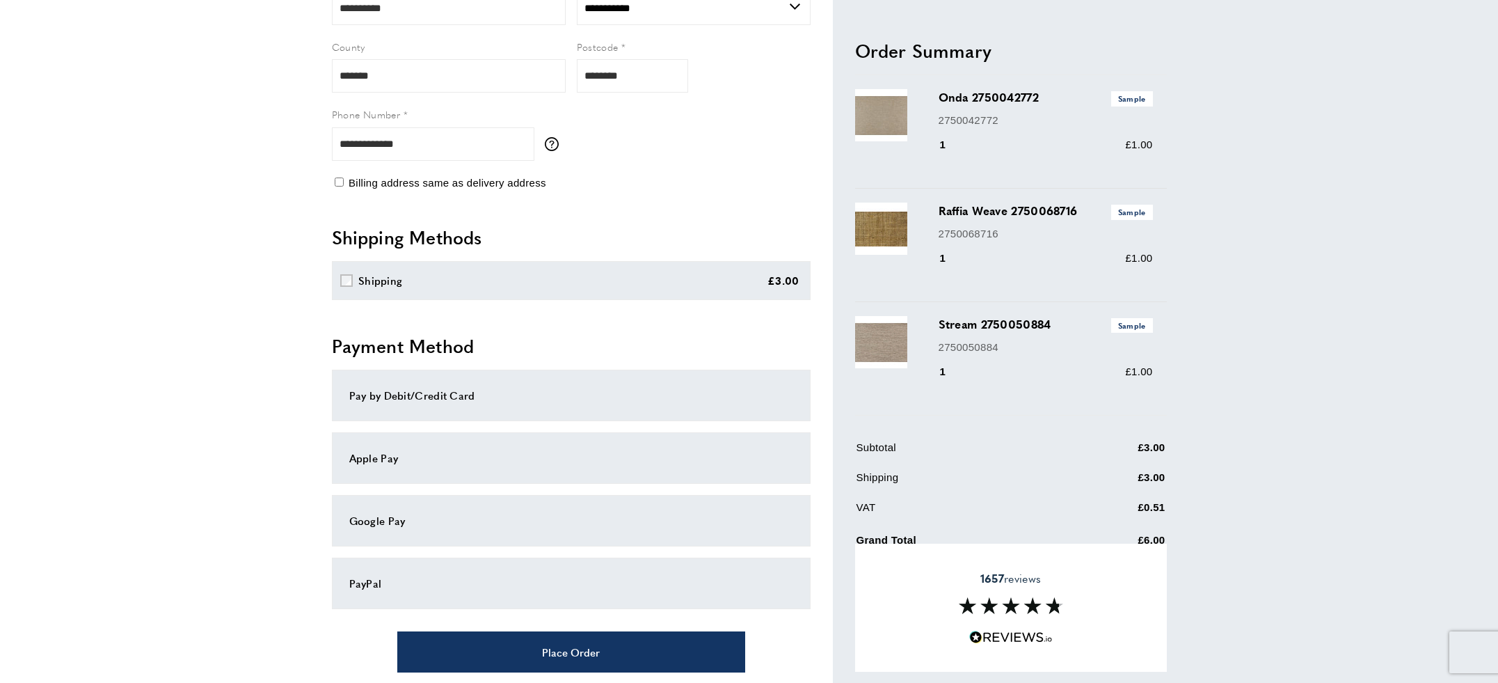 This screenshot has width=1498, height=683. Describe the element at coordinates (784, 280) in the screenshot. I see `div: £3.00` at that location.